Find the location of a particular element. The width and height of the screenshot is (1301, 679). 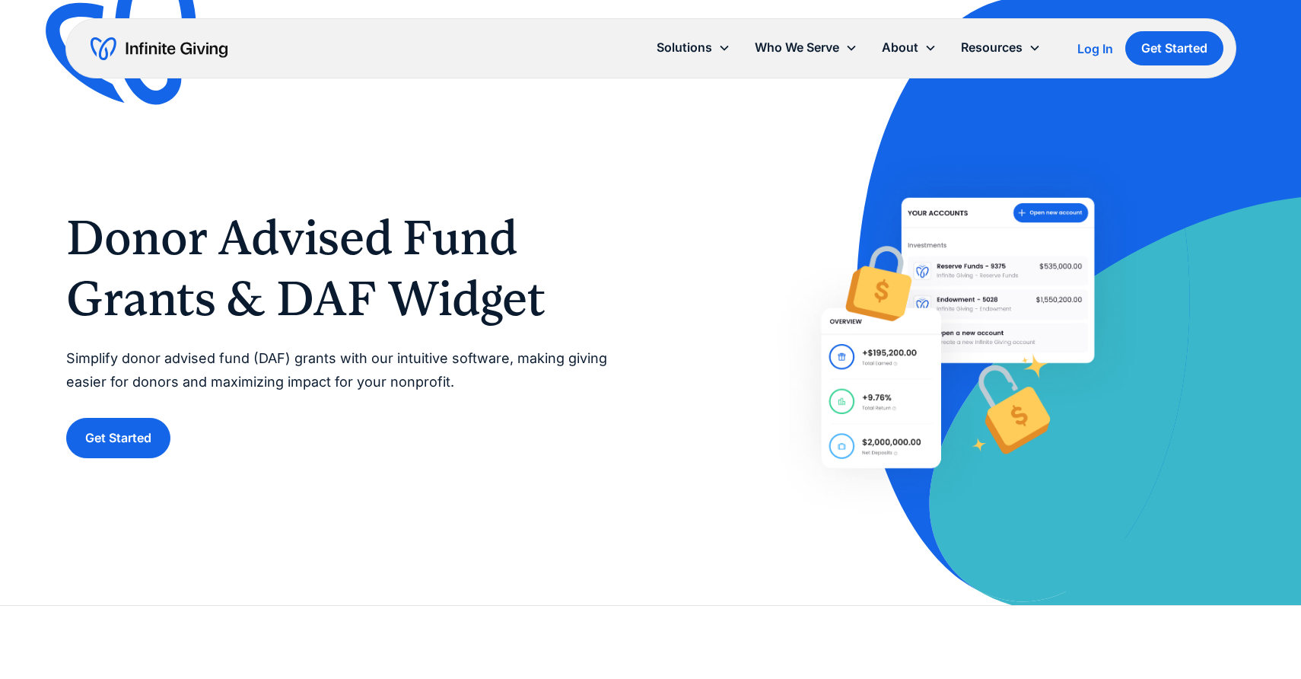

p: Simplify donor advised fund (DAF) grants with our intuitive software, making giving easier for do... is located at coordinates (343, 370).